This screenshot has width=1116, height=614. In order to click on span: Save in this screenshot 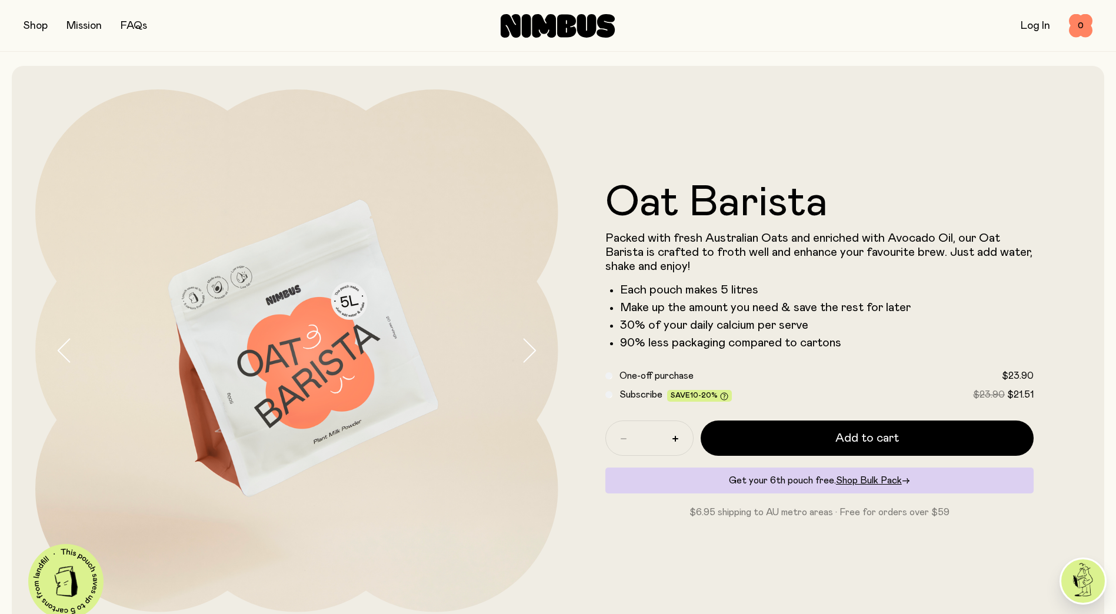, I will do `click(699, 396)`.